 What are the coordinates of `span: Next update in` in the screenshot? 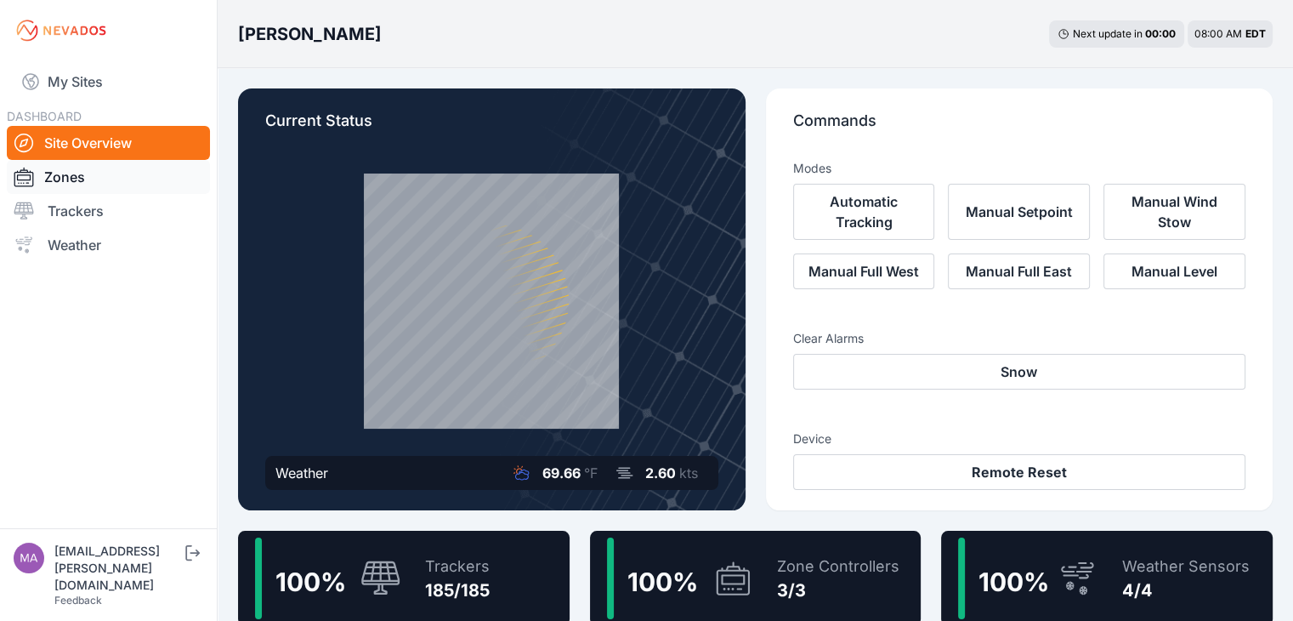 It's located at (1108, 33).